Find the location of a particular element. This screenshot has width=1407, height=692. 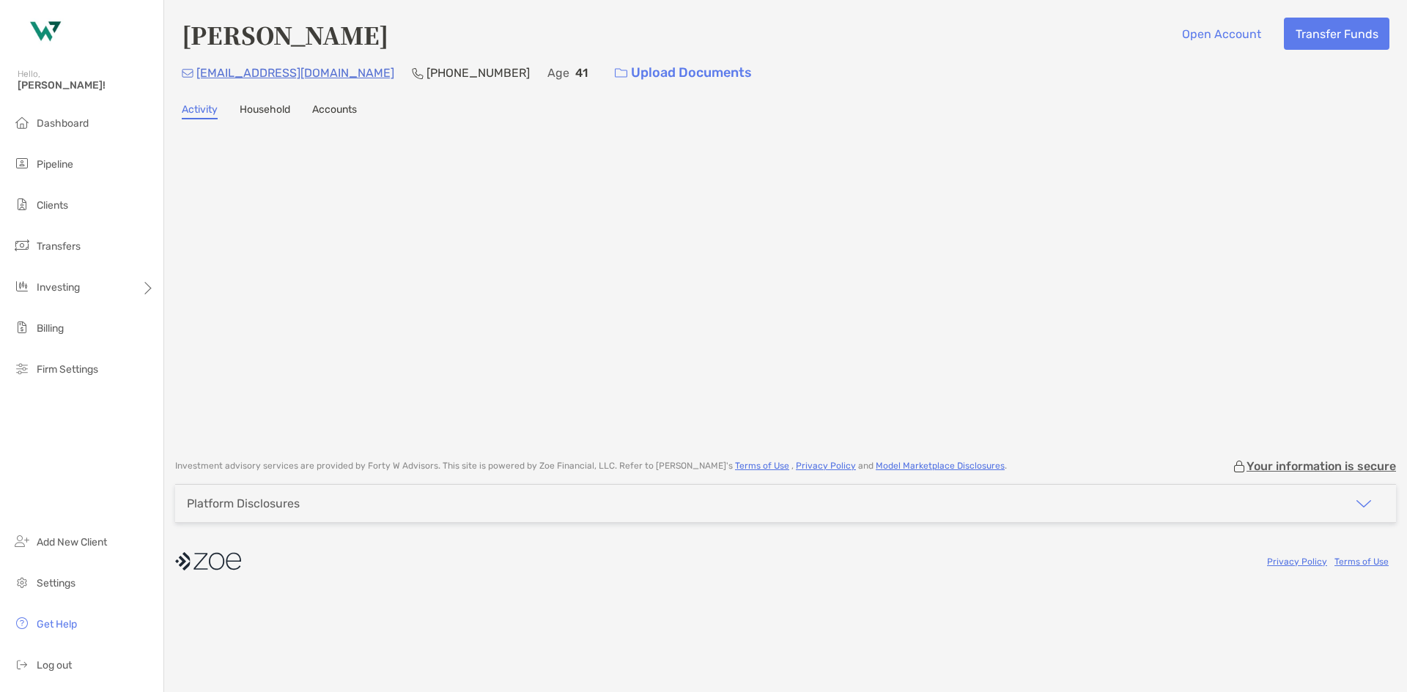

p: Investment advisory services are provided by Forty W Advisors . This site is powered by Zoe Finan... is located at coordinates (591, 466).